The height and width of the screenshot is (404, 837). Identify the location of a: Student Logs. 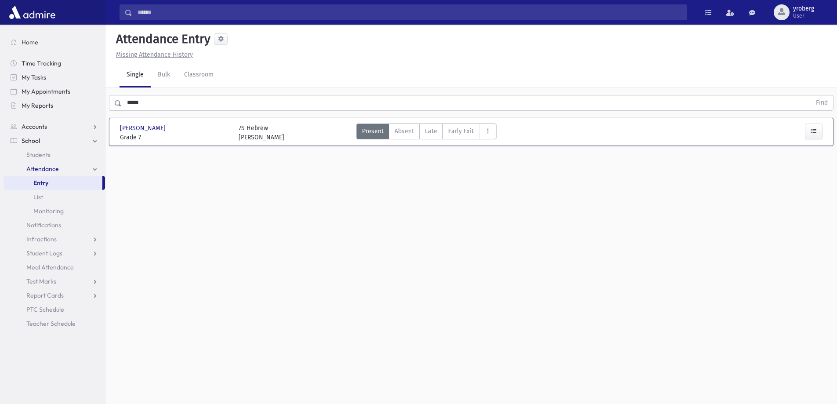
(54, 253).